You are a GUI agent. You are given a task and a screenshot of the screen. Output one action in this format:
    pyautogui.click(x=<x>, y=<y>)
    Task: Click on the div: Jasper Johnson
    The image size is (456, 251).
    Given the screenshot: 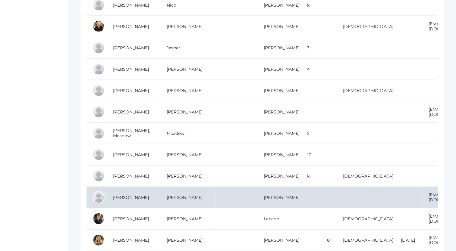 What is the action you would take?
    pyautogui.click(x=99, y=48)
    